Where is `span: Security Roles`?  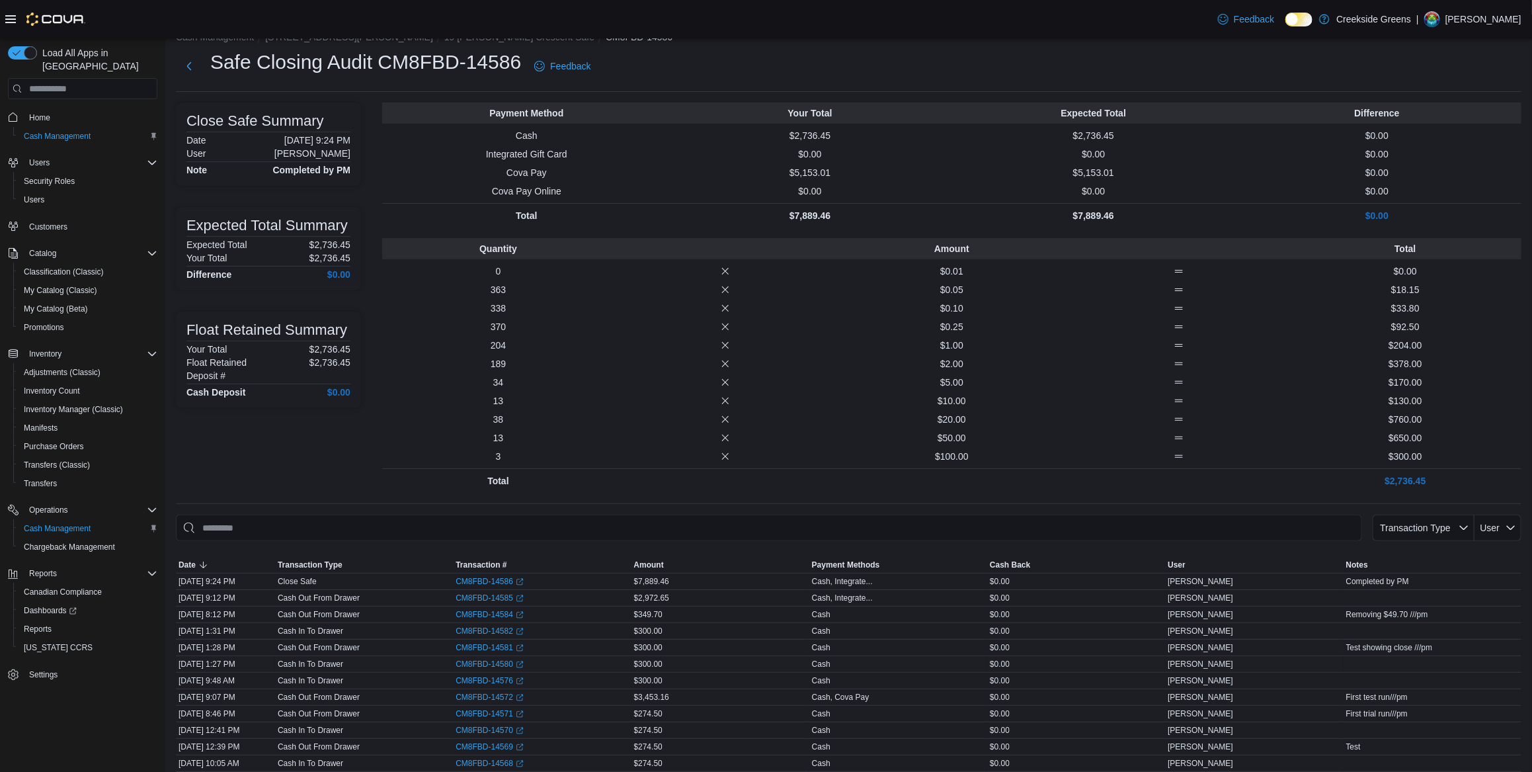
span: Security Roles is located at coordinates (88, 181).